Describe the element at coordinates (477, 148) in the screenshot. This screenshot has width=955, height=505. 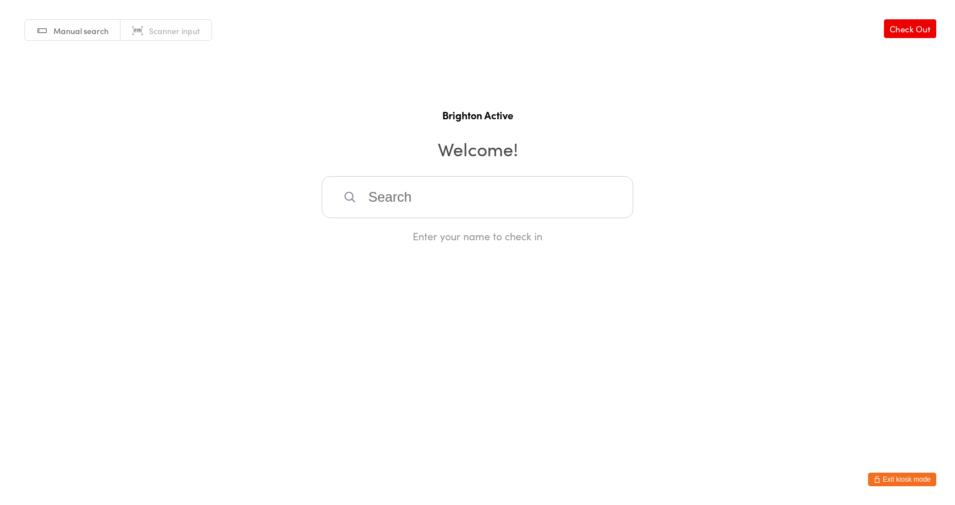
I see `h2: Welcome!` at that location.